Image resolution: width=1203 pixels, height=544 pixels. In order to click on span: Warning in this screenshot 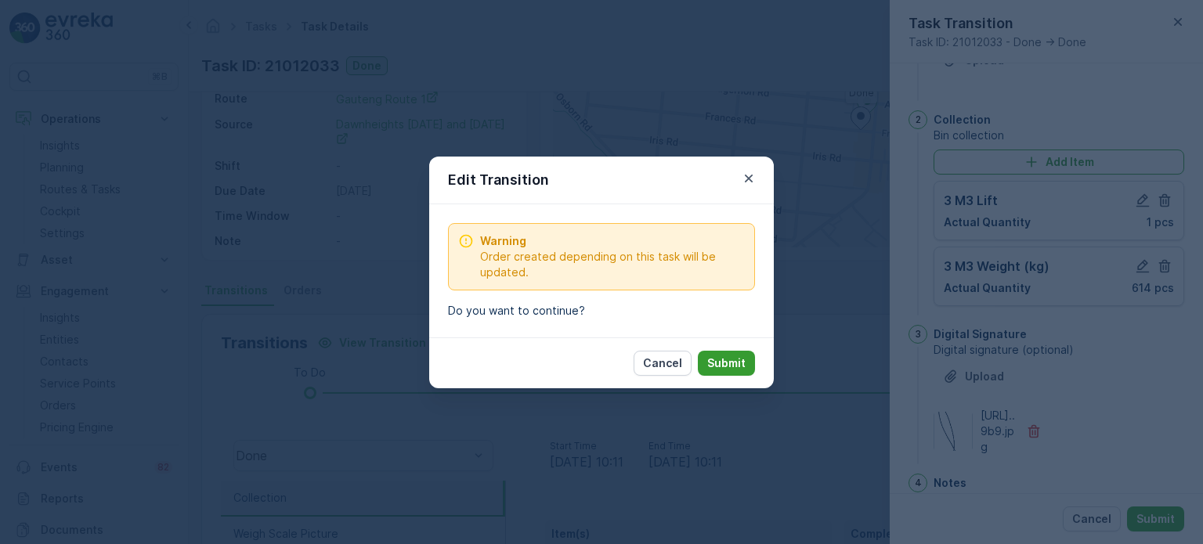, I will do `click(612, 241)`.